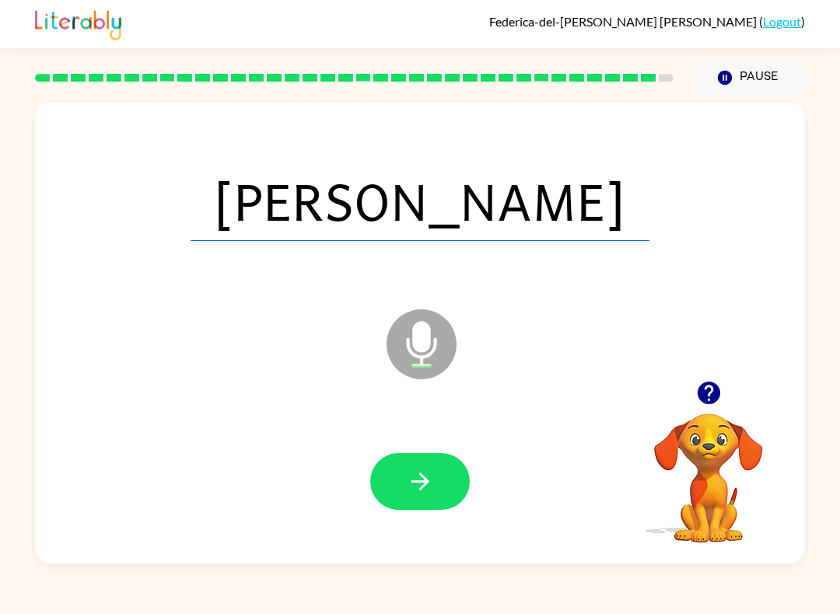  Describe the element at coordinates (78, 23) in the screenshot. I see `img: Literably` at that location.